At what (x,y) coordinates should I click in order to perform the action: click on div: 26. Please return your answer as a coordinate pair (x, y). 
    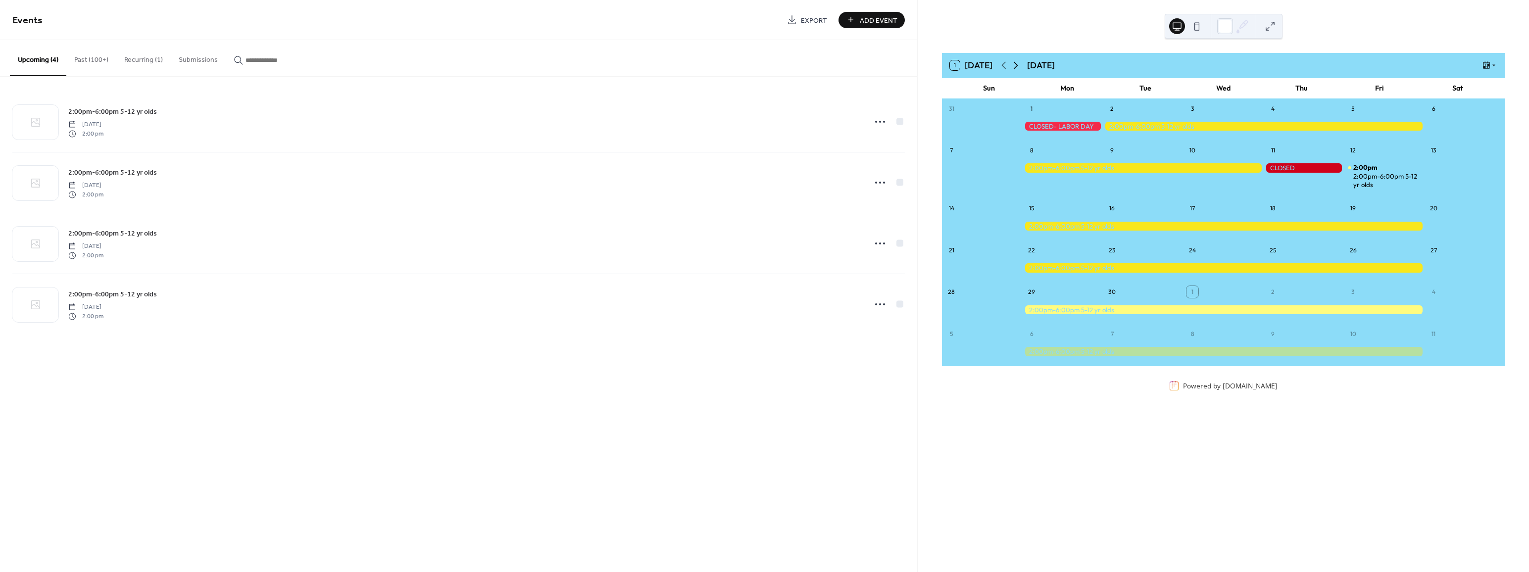
    Looking at the image, I should click on (1354, 251).